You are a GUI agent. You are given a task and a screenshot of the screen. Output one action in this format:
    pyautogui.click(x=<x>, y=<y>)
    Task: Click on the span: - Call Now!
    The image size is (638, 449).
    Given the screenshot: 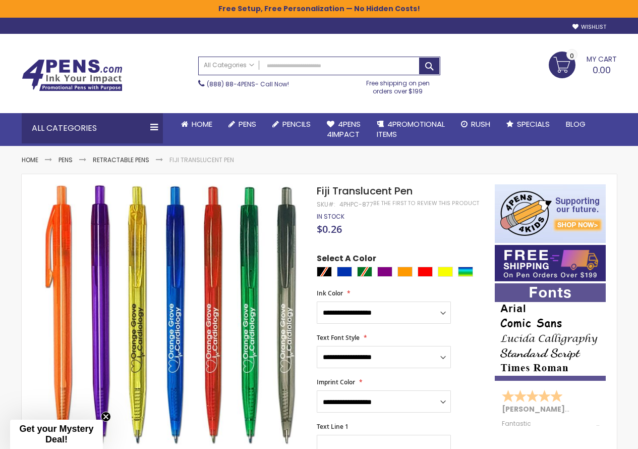 What is the action you would take?
    pyautogui.click(x=248, y=84)
    